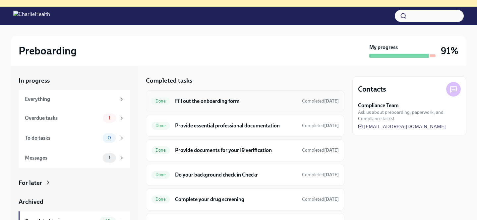 The image size is (477, 220). Describe the element at coordinates (30, 182) in the screenshot. I see `div: For later` at that location.